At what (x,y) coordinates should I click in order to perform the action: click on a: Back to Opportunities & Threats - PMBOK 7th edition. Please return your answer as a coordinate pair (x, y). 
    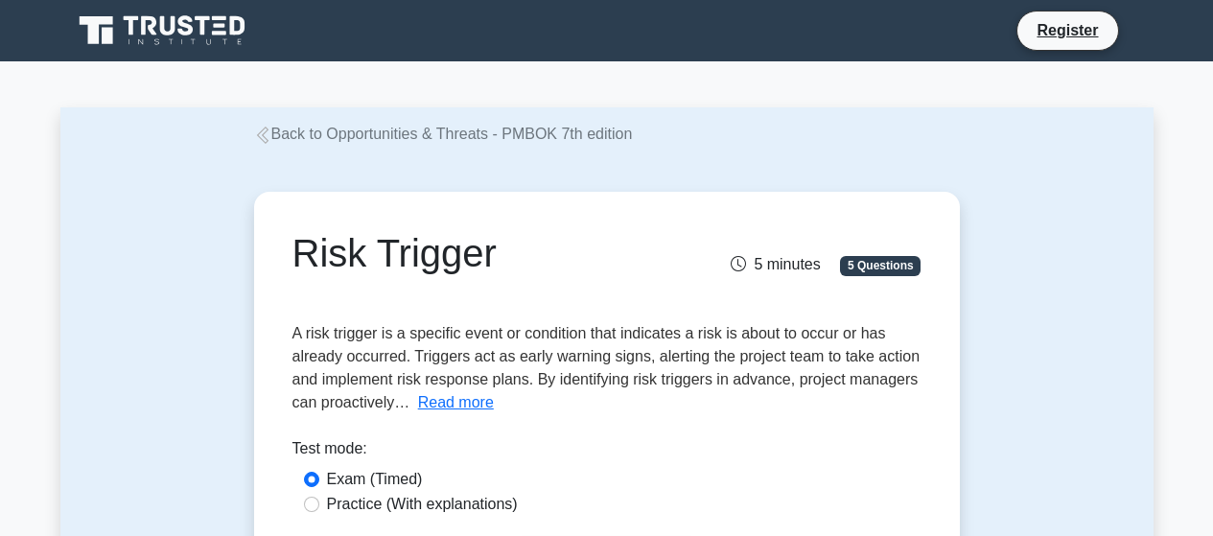
    Looking at the image, I should click on (443, 133).